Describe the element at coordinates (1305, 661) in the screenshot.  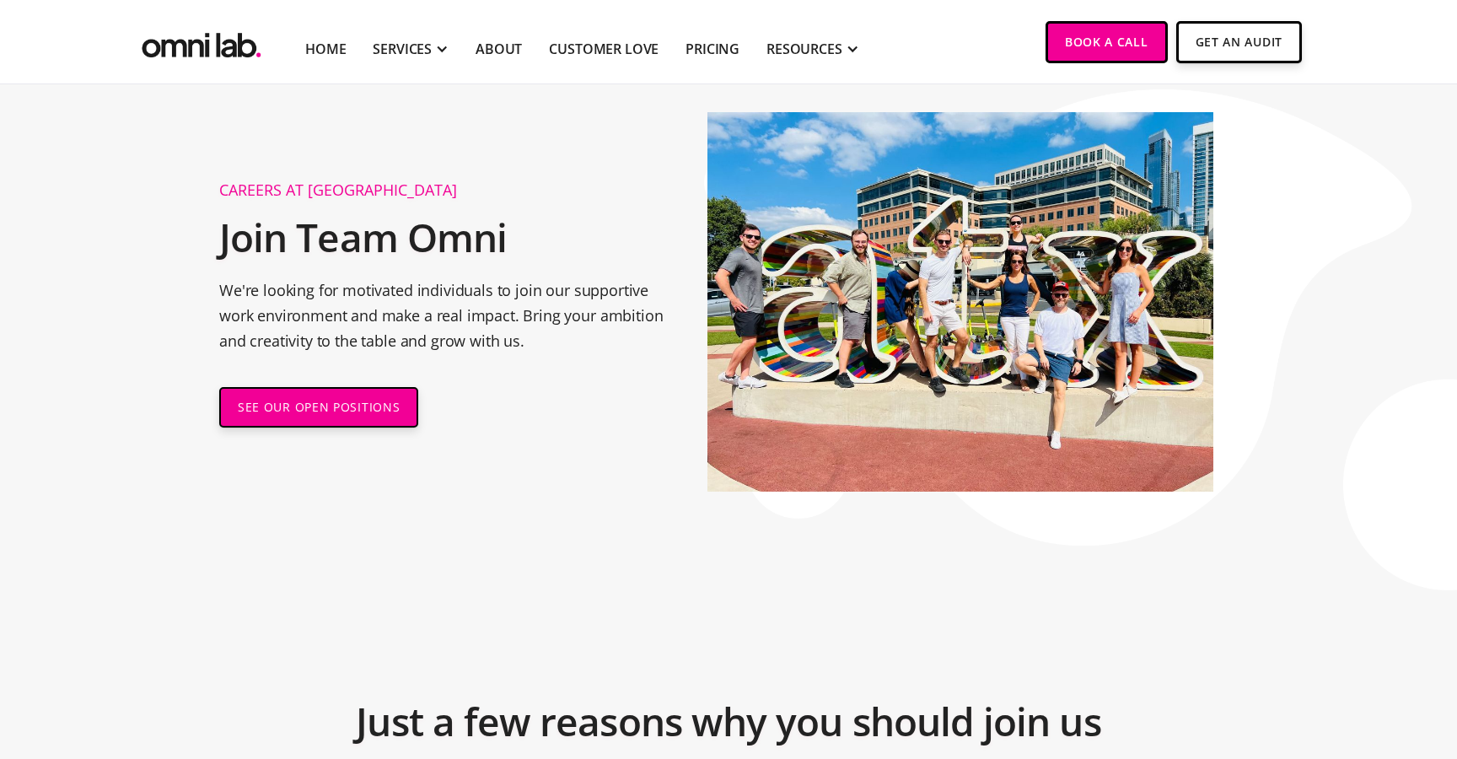
I see `div: Chat Widget` at that location.